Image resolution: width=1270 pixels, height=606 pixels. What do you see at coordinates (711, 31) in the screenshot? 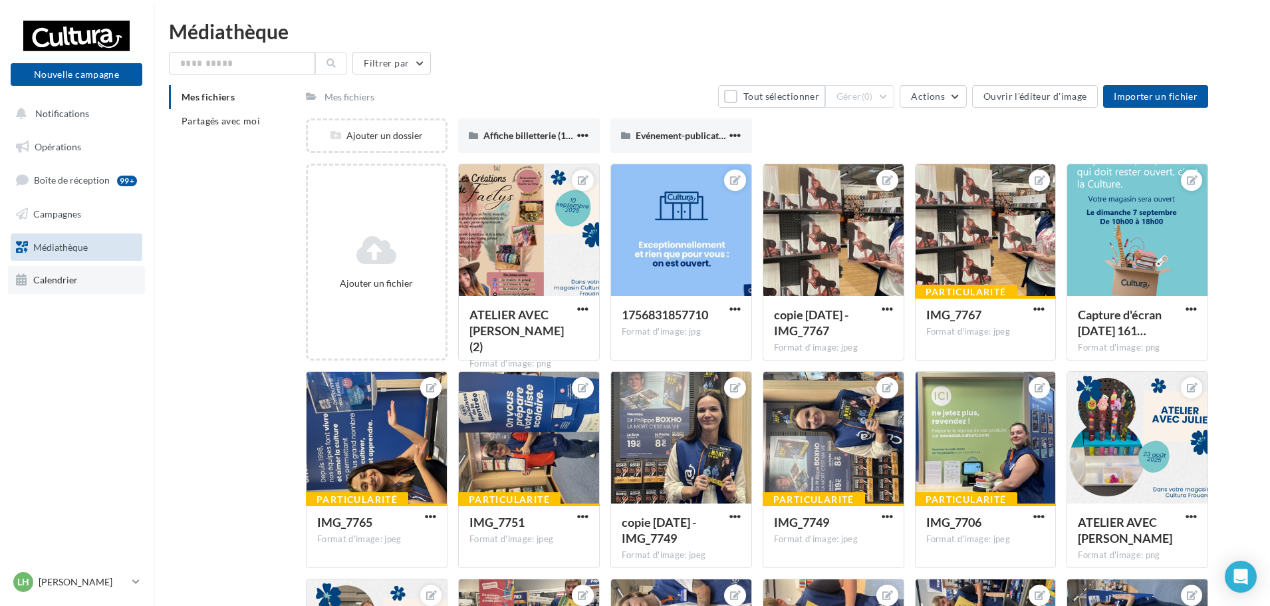
I see `div: Médiathèque` at bounding box center [711, 31].